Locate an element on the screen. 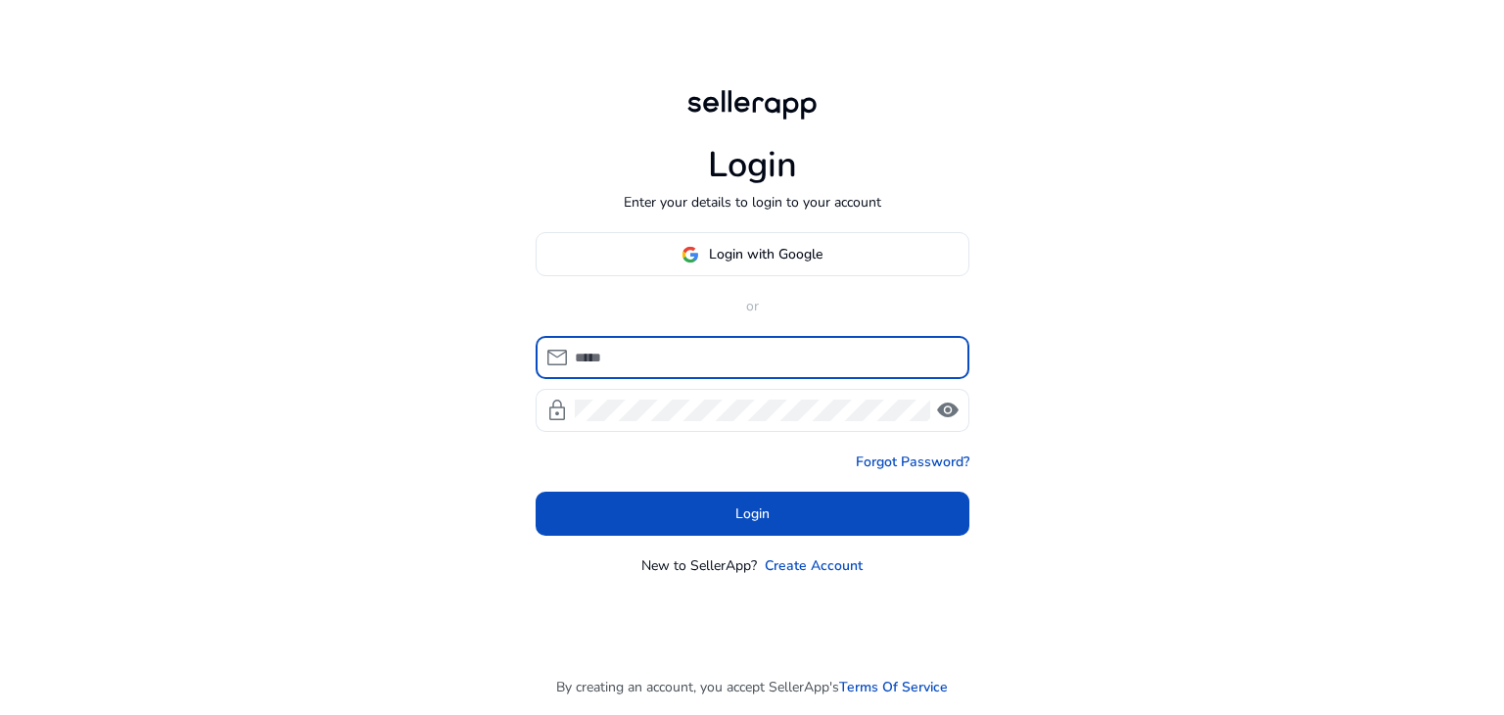 This screenshot has height=715, width=1504. img: google-logo.svg is located at coordinates (690, 255).